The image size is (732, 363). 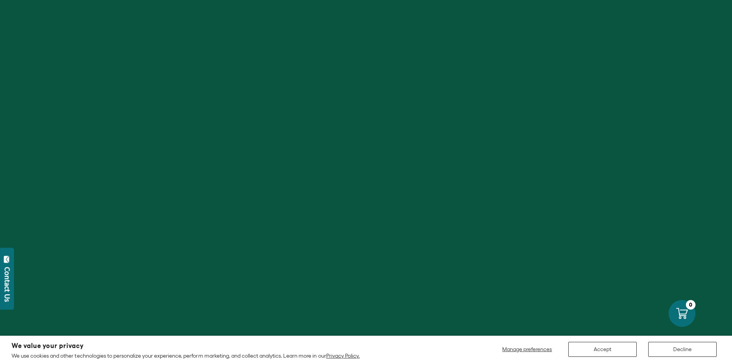 What do you see at coordinates (682, 349) in the screenshot?
I see `button: Decline` at bounding box center [682, 349].